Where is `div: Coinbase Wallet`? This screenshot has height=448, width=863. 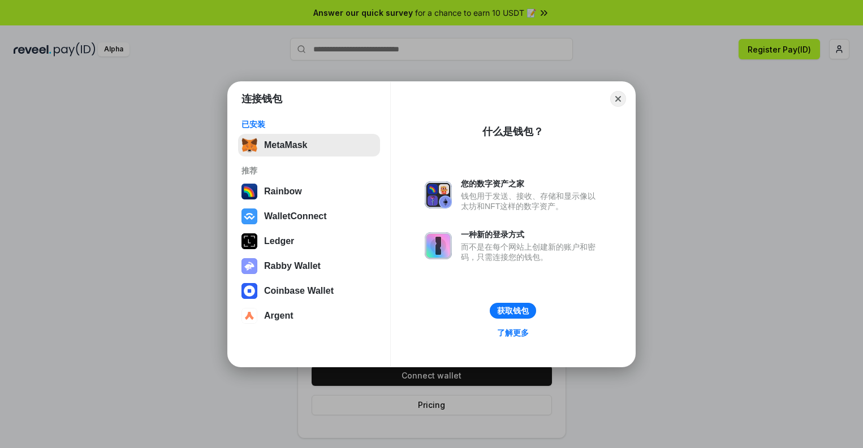
div: Coinbase Wallet is located at coordinates (298, 291).